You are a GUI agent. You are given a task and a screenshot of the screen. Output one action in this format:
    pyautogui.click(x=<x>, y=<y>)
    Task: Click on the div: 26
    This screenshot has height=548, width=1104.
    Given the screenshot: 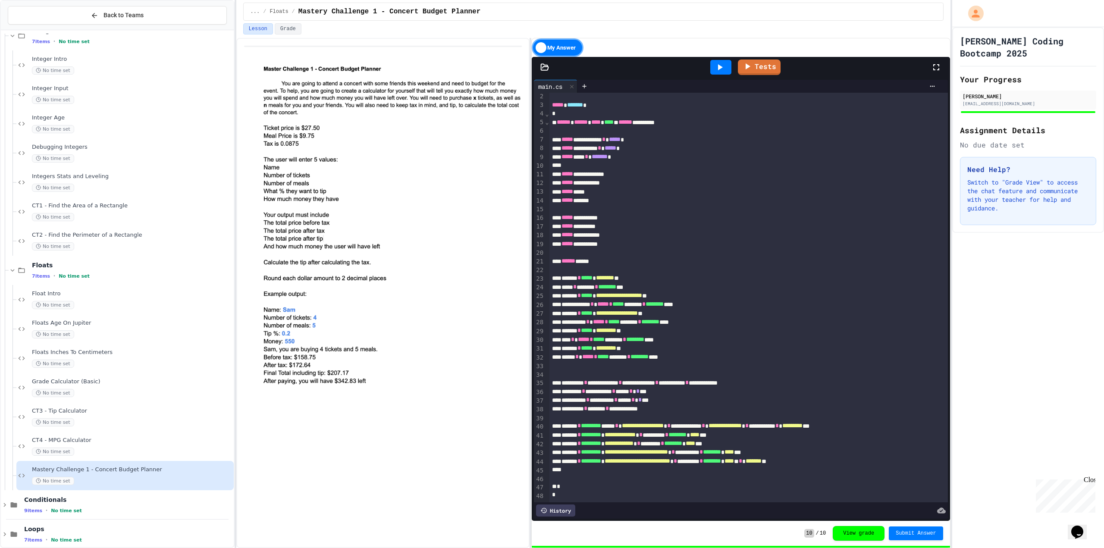 What is the action you would take?
    pyautogui.click(x=539, y=305)
    